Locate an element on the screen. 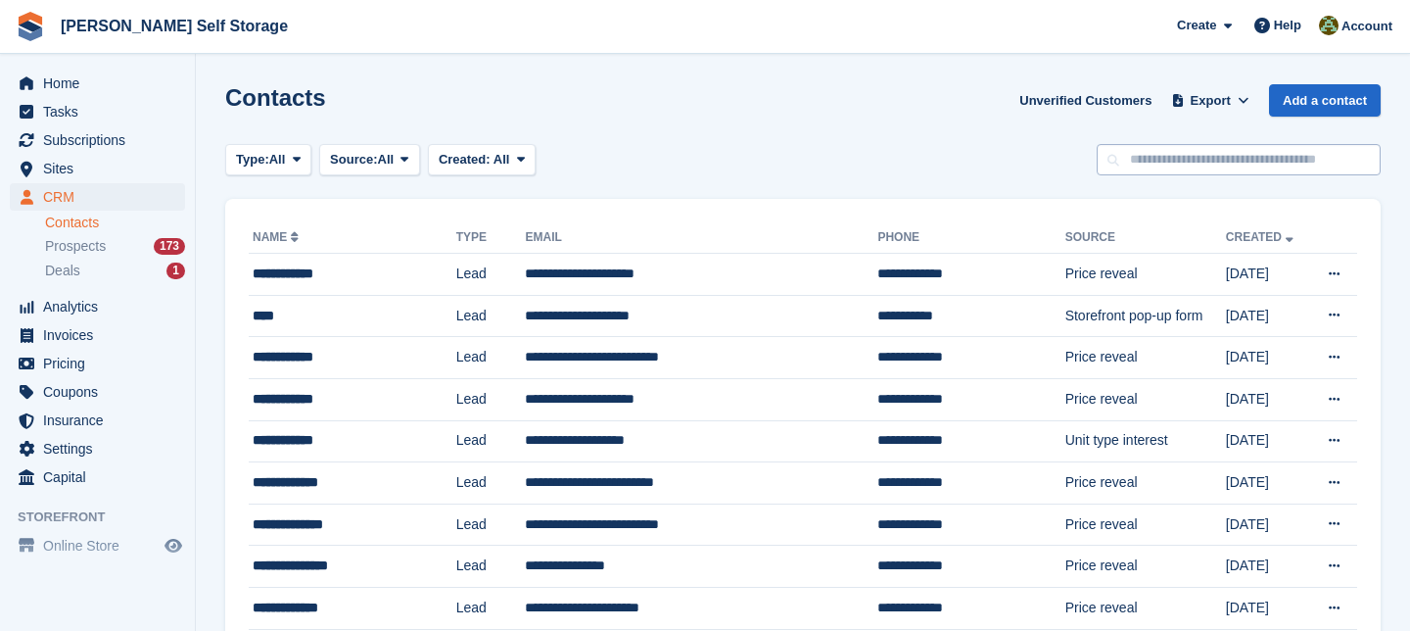 This screenshot has width=1410, height=631. span: Home is located at coordinates (102, 83).